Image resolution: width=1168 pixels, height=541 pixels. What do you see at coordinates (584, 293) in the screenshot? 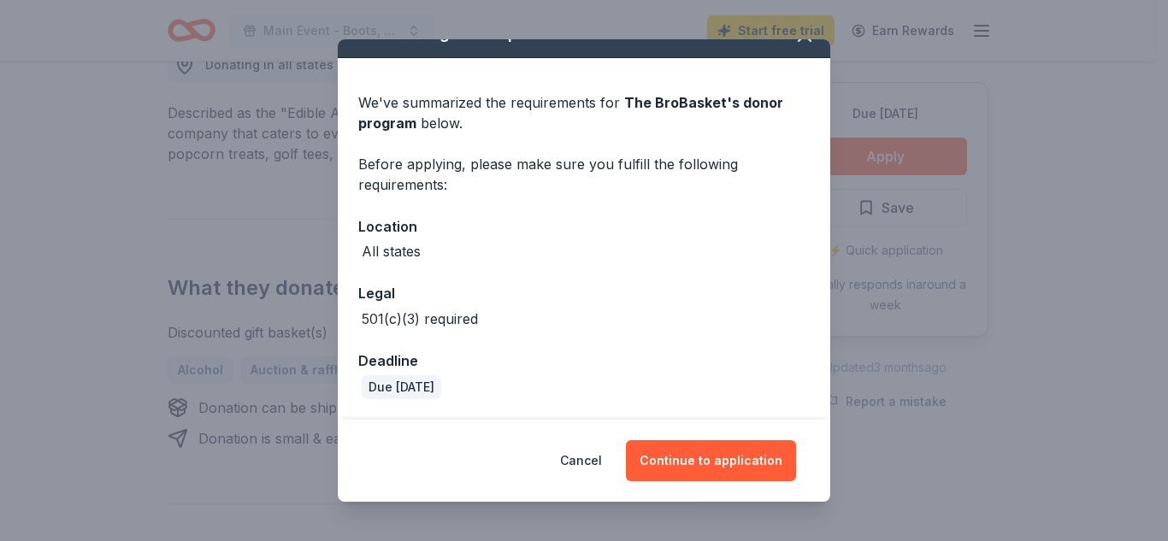
I see `div: Legal` at bounding box center [584, 293].